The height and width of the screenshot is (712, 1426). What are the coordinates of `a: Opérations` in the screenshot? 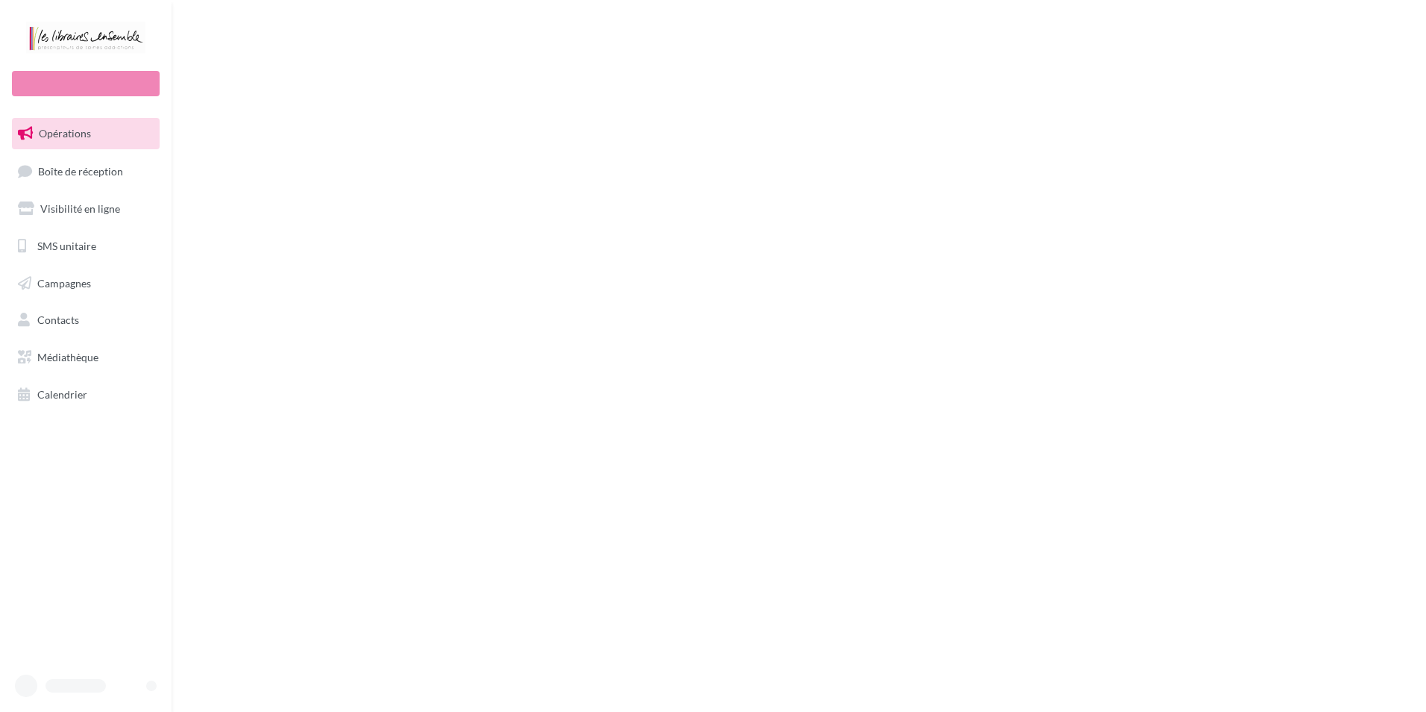 It's located at (86, 134).